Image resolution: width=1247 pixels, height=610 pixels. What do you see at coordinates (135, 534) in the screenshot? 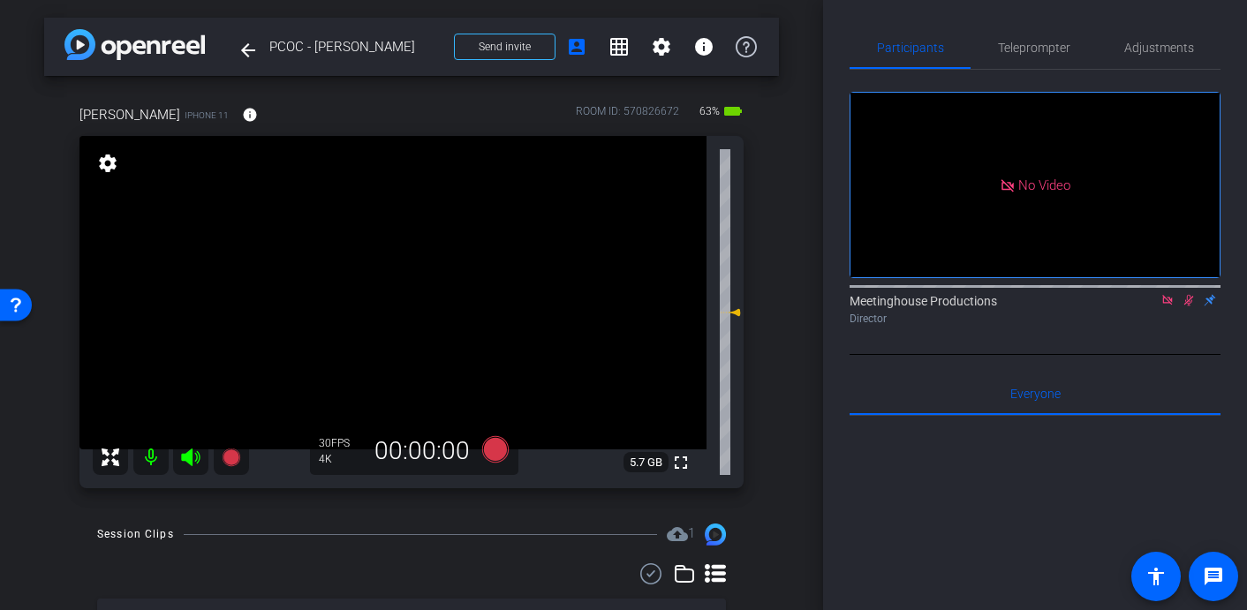
I see `div: Session Clips` at bounding box center [135, 534].